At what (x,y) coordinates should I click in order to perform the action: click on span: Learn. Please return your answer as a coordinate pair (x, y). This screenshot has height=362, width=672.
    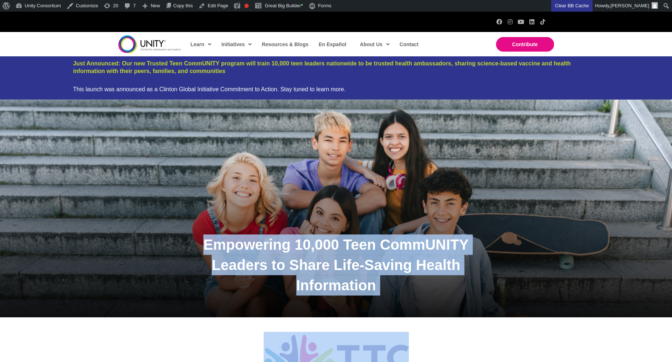
    Looking at the image, I should click on (201, 44).